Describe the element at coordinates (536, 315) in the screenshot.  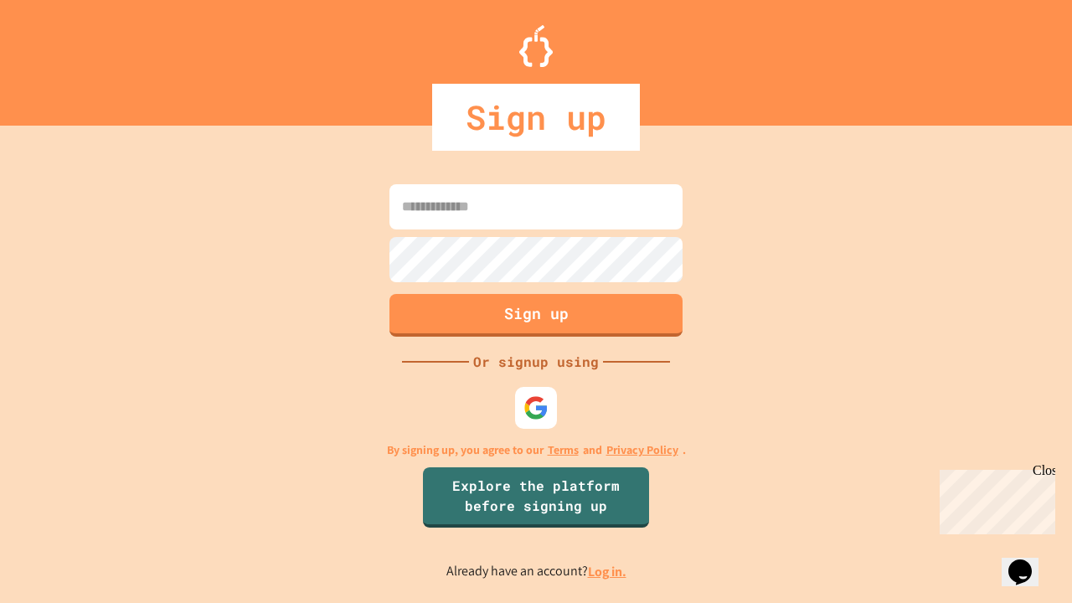
I see `button: Sign up` at that location.